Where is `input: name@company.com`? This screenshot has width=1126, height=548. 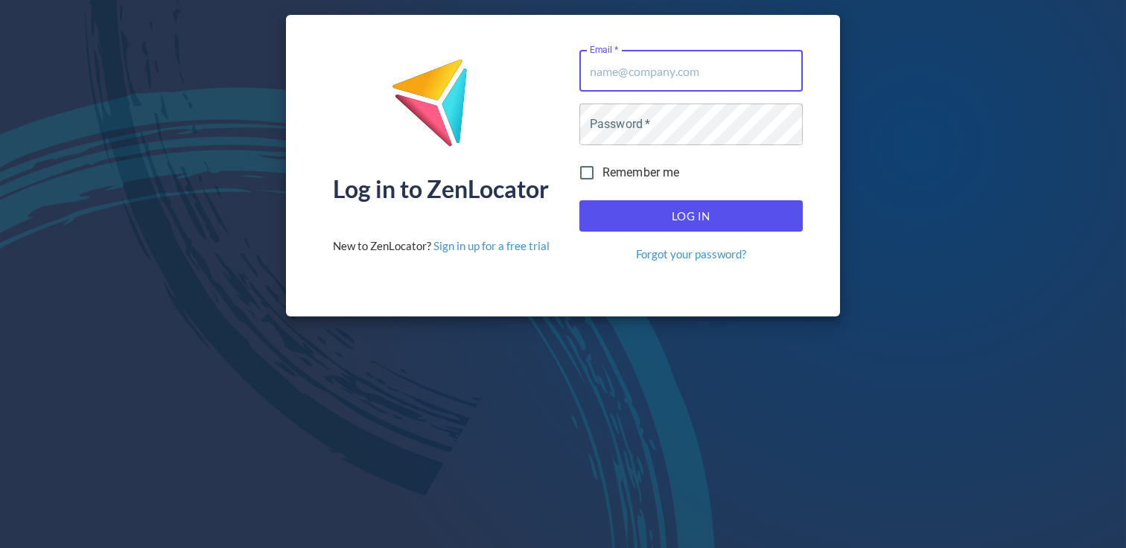
input: name@company.com is located at coordinates (691, 71).